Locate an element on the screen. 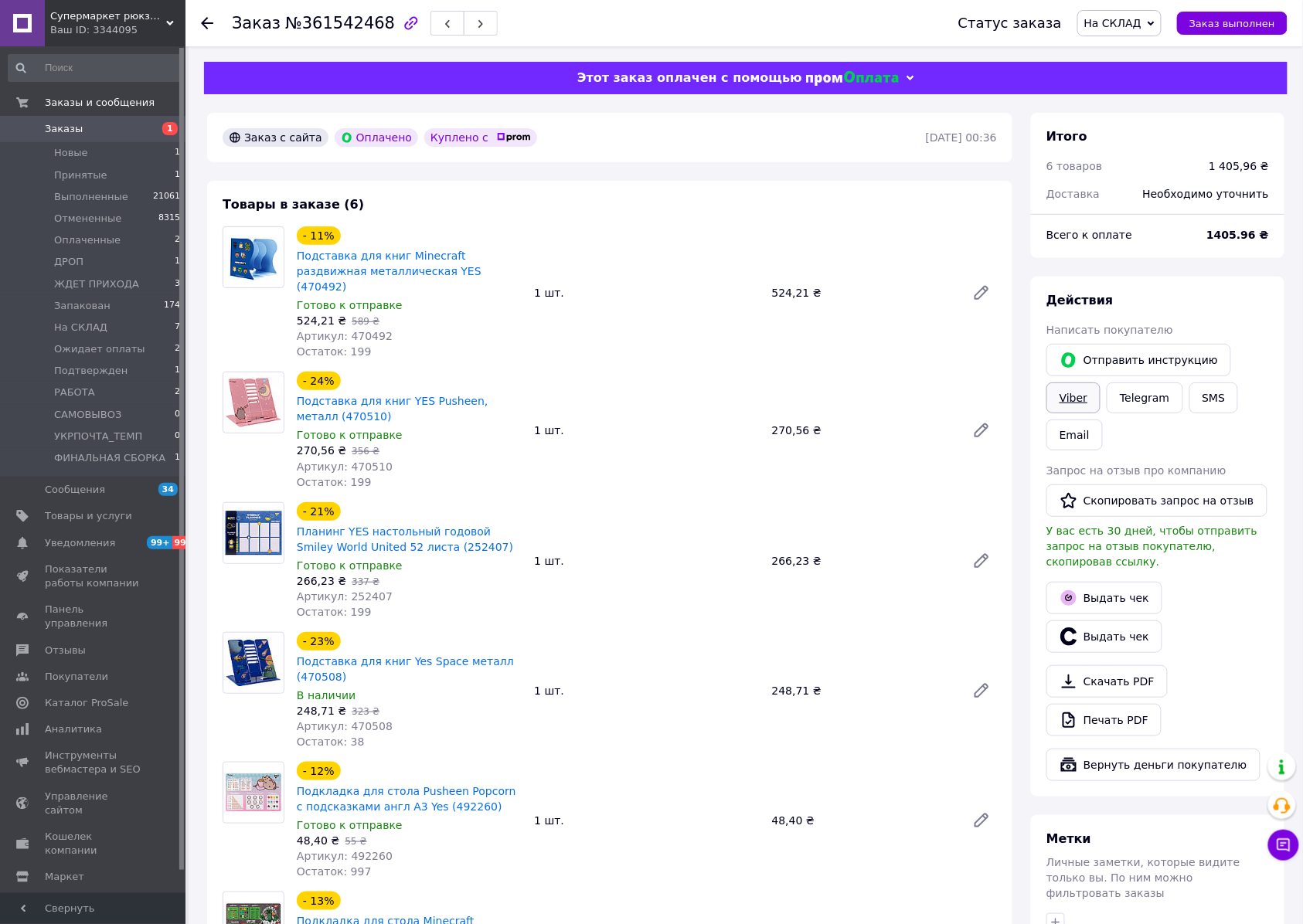 Image resolution: width=1303 pixels, height=924 pixels. span: Заказ is located at coordinates (256, 24).